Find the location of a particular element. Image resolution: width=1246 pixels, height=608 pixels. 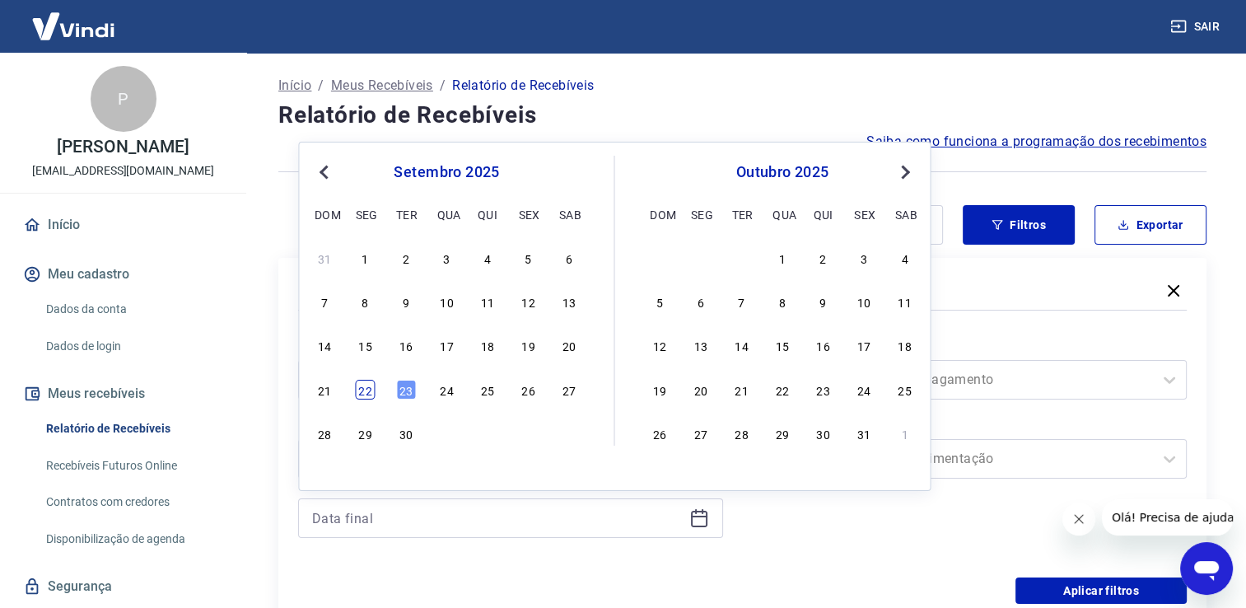

a: Dados de login is located at coordinates (133, 346).